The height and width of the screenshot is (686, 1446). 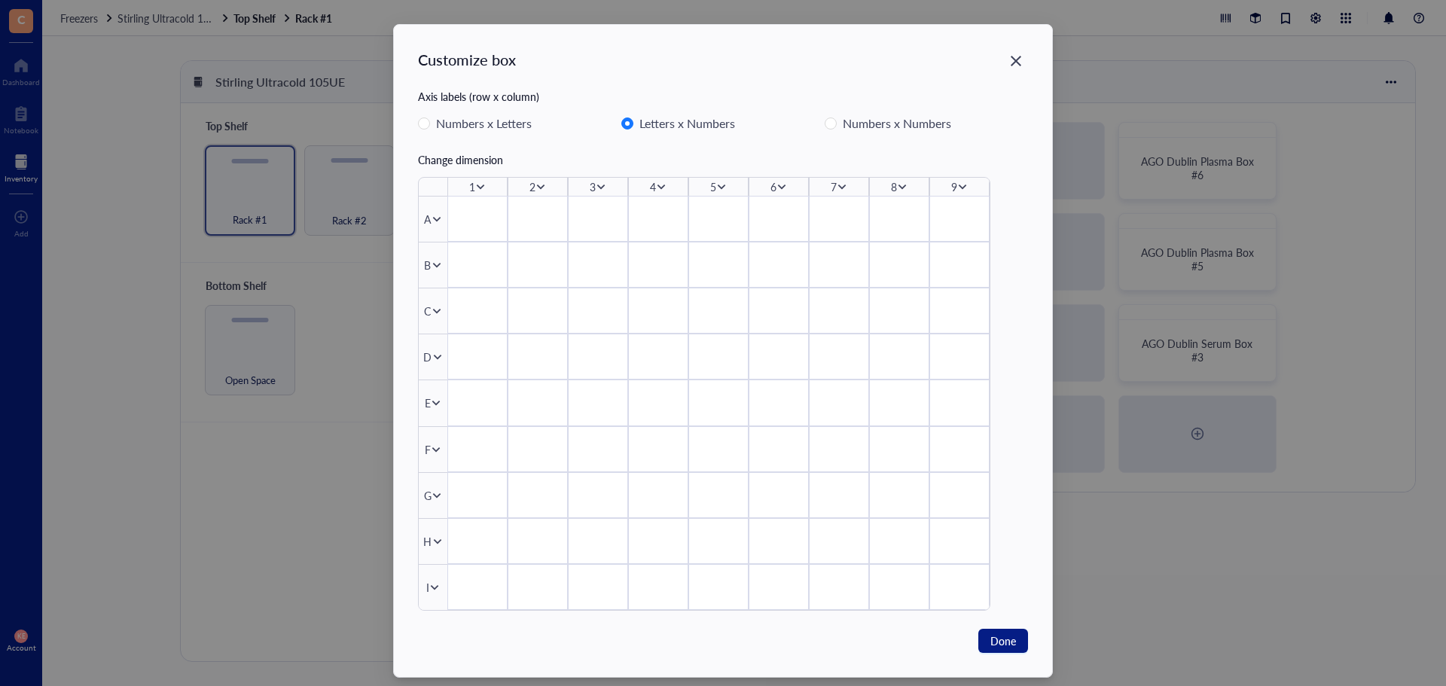 I want to click on div: B, so click(x=427, y=265).